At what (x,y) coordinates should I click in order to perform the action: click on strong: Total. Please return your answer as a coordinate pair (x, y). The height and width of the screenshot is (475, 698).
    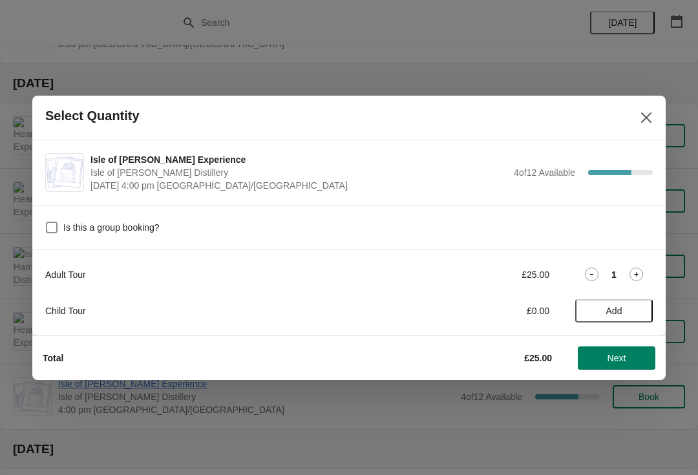
    Looking at the image, I should click on (53, 358).